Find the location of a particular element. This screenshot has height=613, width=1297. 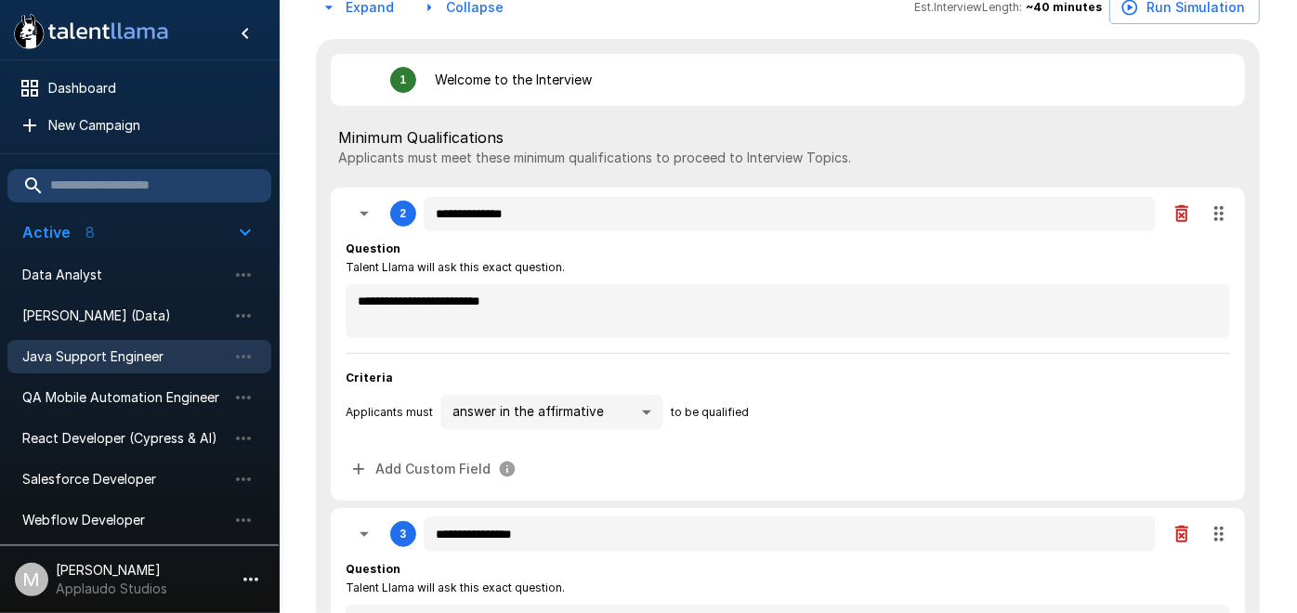

div: 1 is located at coordinates (403, 80).